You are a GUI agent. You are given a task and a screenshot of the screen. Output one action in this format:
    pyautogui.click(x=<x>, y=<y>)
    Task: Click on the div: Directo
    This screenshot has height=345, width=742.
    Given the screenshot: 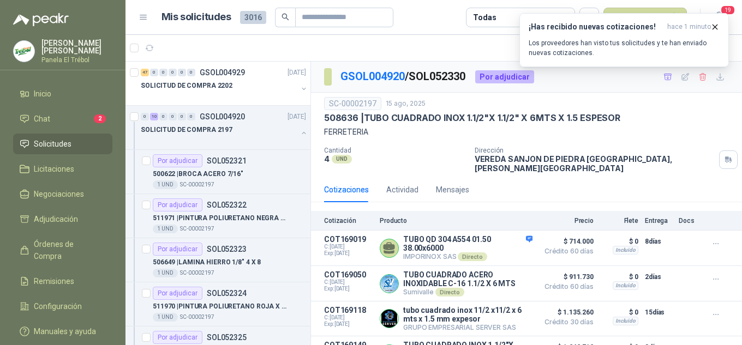 What is the action you would take?
    pyautogui.click(x=450, y=293)
    